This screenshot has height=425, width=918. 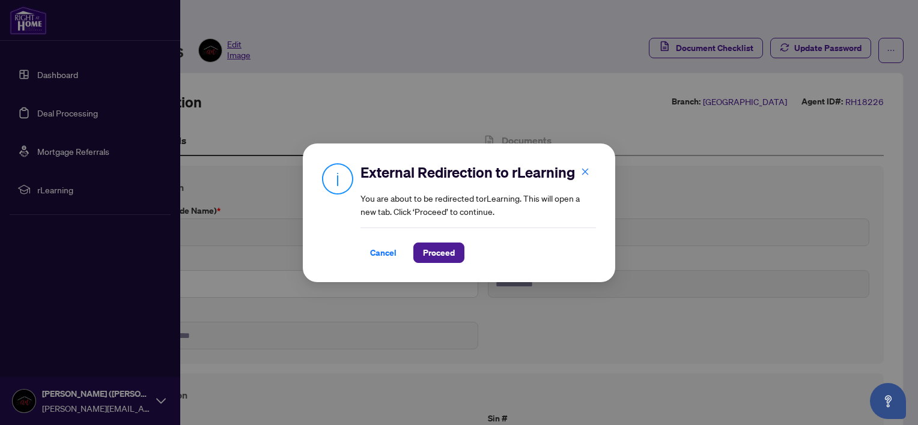 What do you see at coordinates (338, 178) in the screenshot?
I see `img: Info Icon` at bounding box center [338, 178].